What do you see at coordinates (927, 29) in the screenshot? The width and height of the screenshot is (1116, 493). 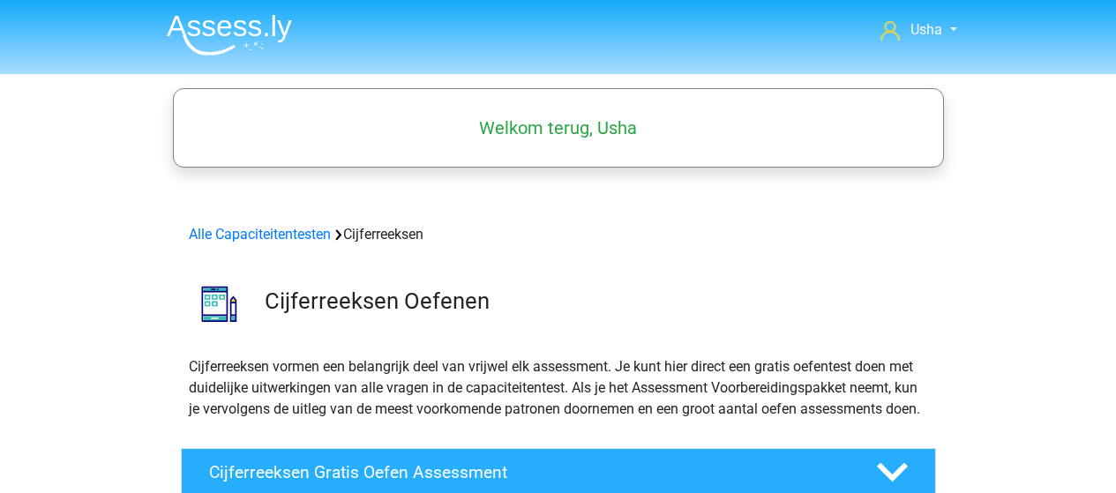 I see `span: Usha` at bounding box center [927, 29].